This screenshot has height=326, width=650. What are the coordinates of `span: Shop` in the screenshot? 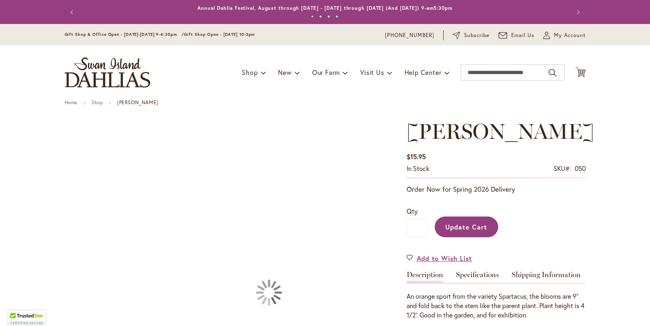 It's located at (249, 72).